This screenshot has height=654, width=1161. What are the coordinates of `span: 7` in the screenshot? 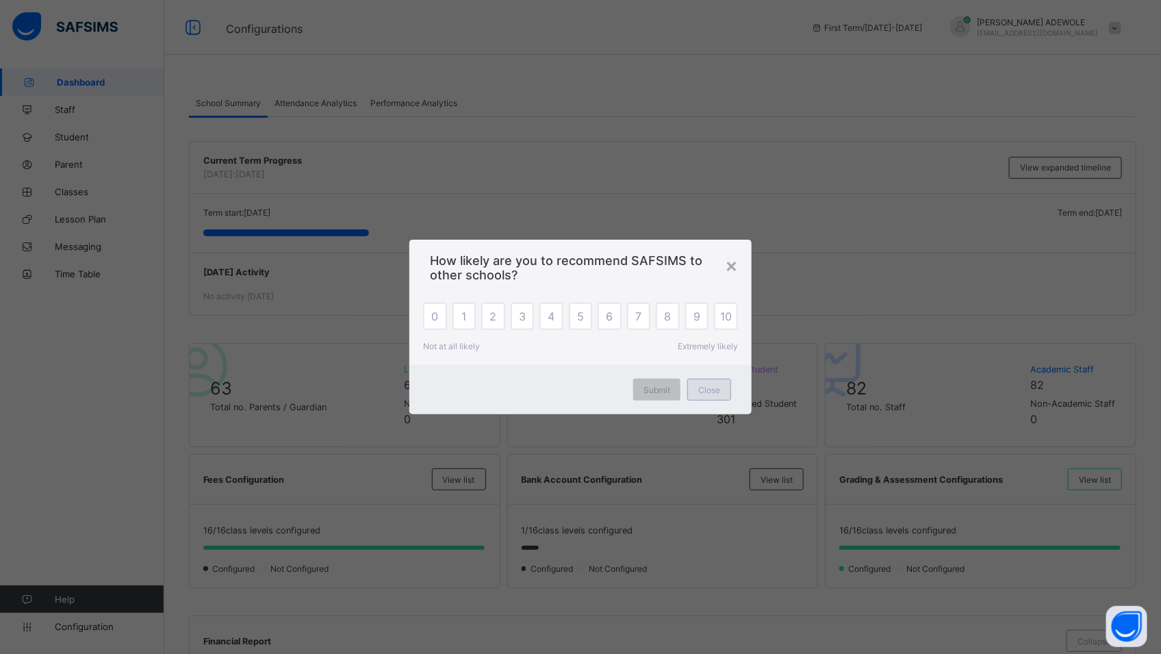 It's located at (639, 316).